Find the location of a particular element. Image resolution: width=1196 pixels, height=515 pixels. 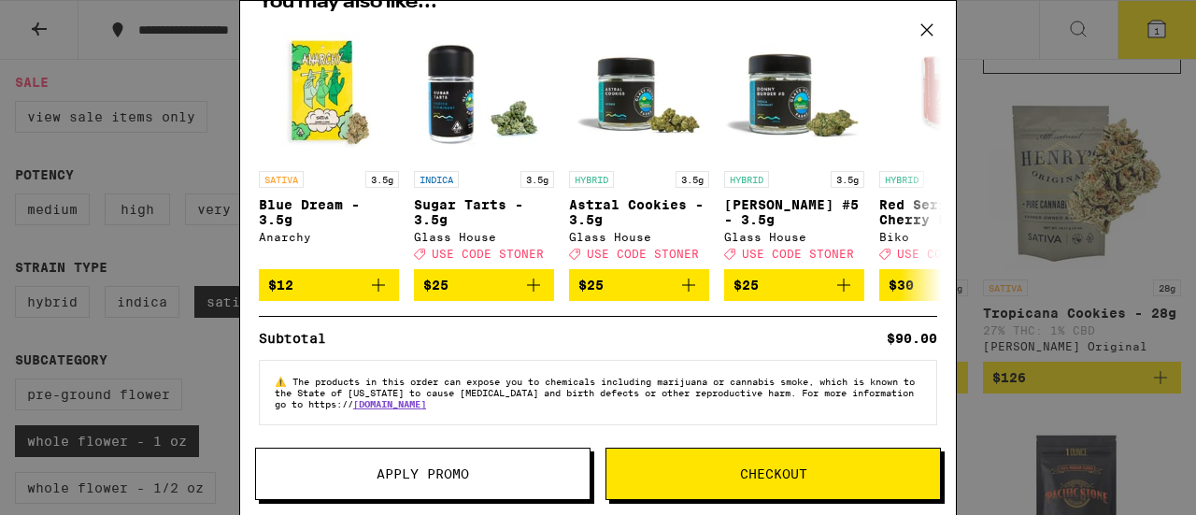

div: Anarchy is located at coordinates (329, 236).